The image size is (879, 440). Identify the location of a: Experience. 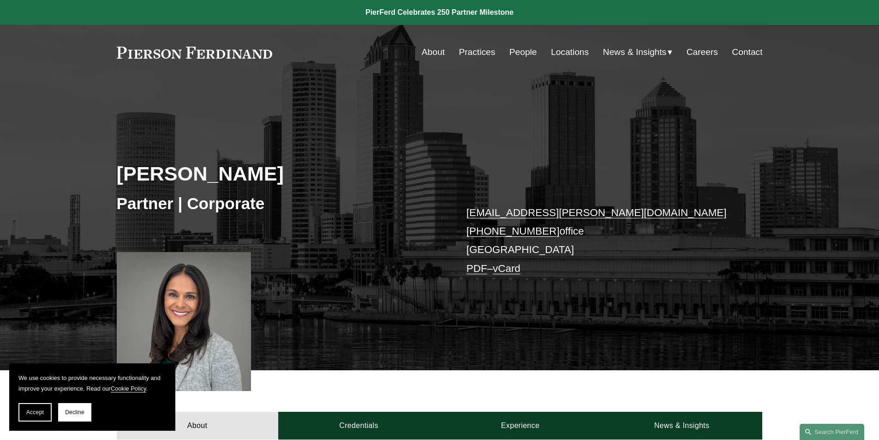
(520, 425).